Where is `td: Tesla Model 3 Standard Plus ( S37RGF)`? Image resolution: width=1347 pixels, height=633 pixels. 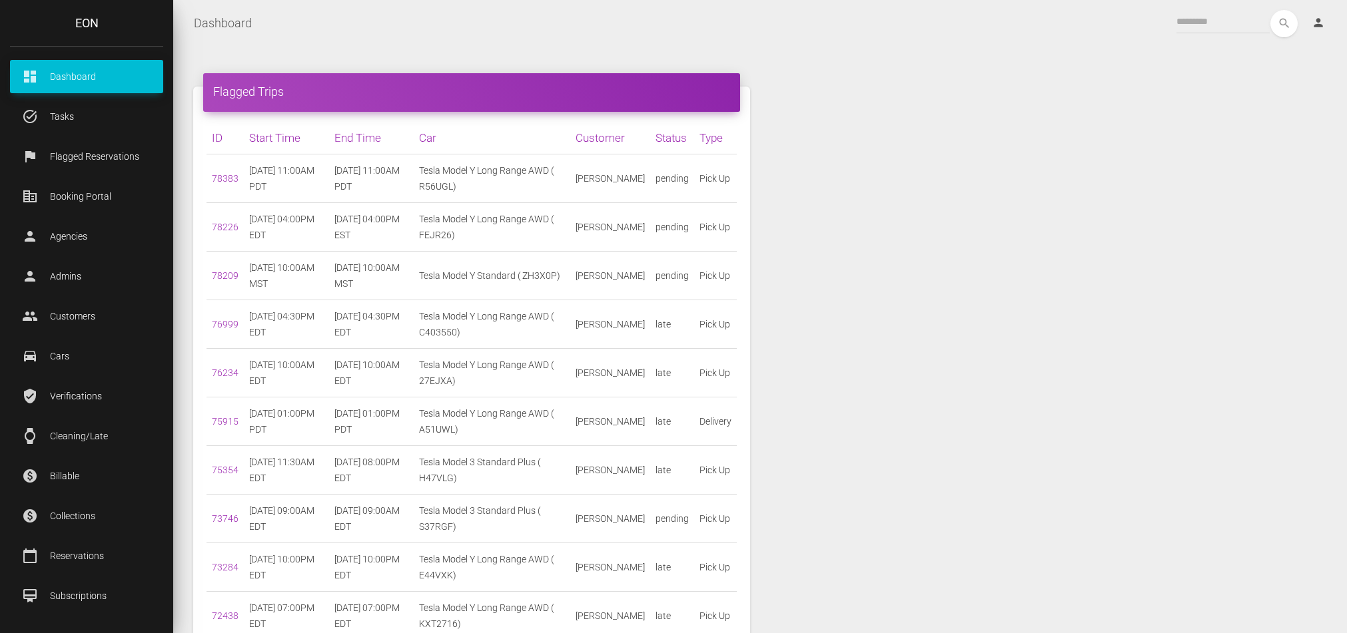 td: Tesla Model 3 Standard Plus ( S37RGF) is located at coordinates (492, 519).